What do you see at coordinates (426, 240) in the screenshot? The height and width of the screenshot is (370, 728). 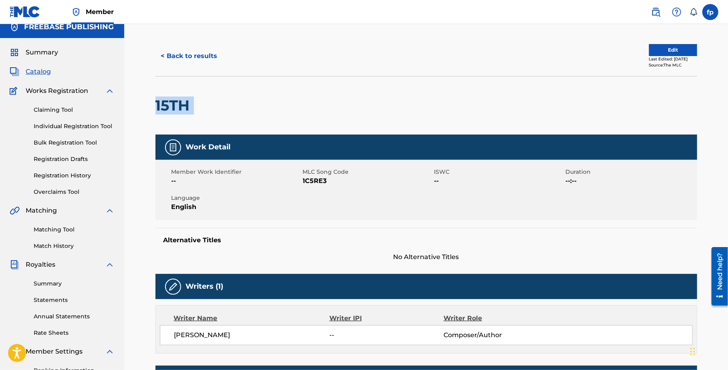 I see `h5: Alternative Titles` at bounding box center [426, 240].